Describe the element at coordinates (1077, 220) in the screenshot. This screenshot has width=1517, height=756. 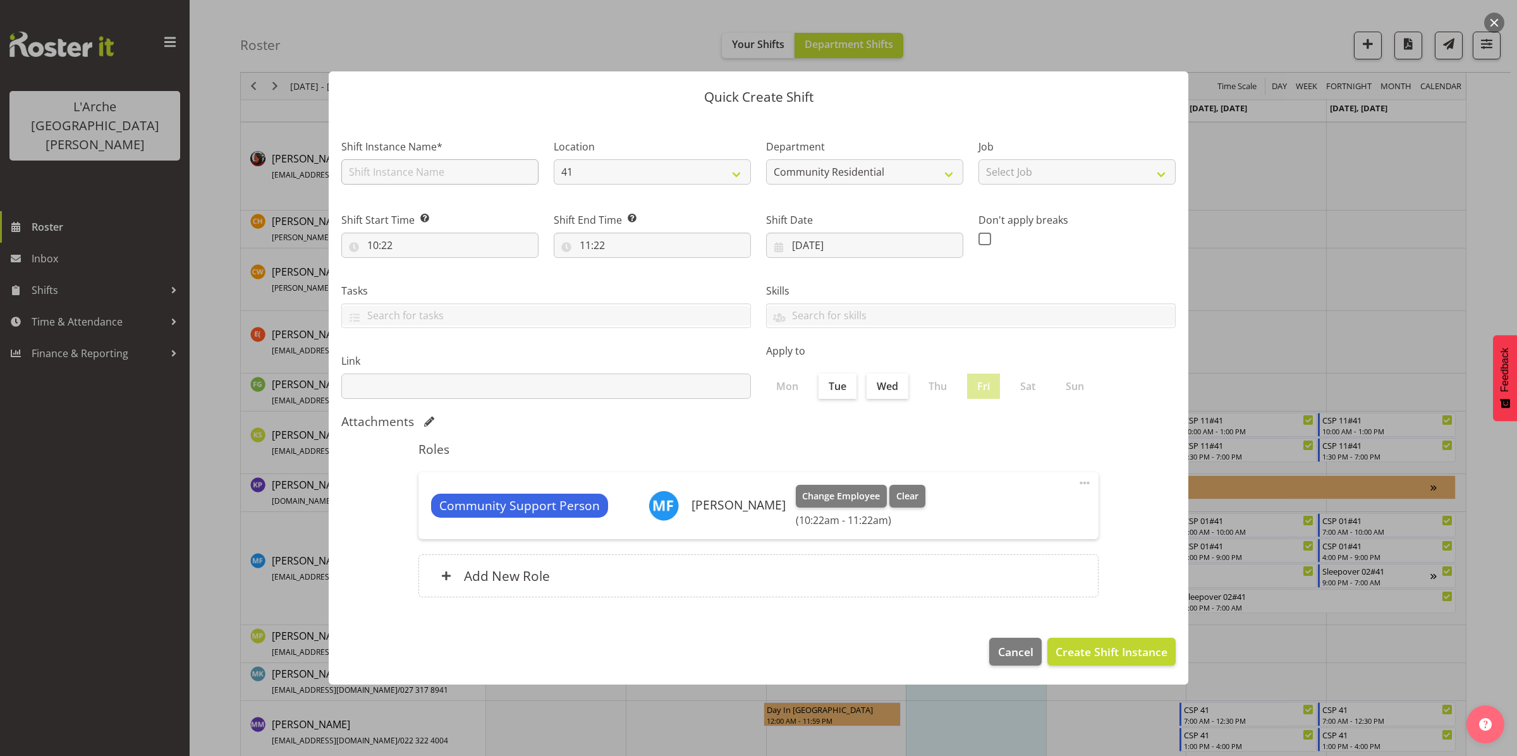
I see `label: Don't apply breaks` at that location.